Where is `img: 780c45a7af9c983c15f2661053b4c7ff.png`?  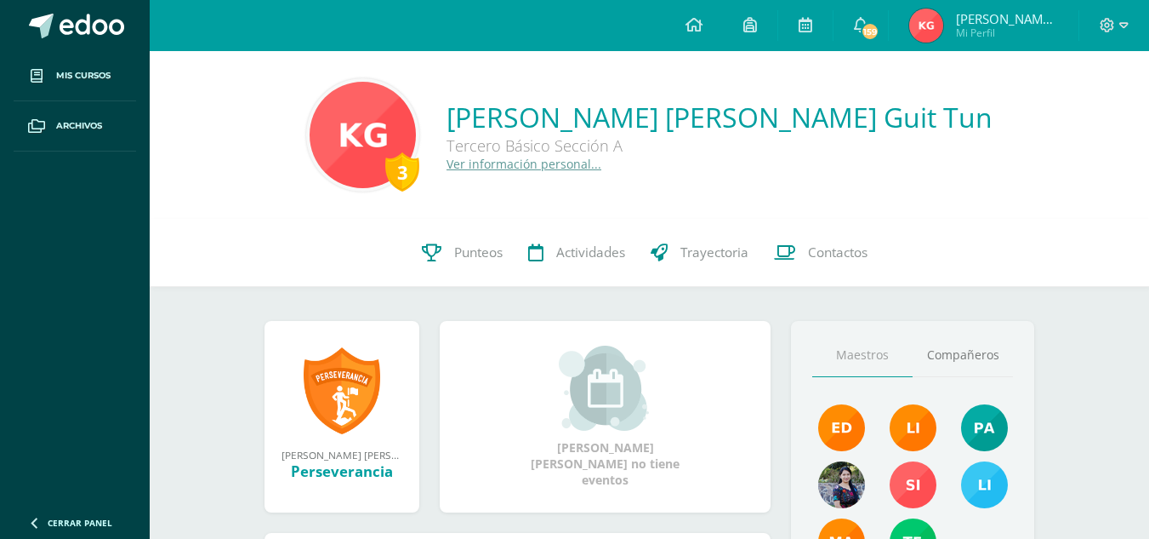 img: 780c45a7af9c983c15f2661053b4c7ff.png is located at coordinates (926, 26).